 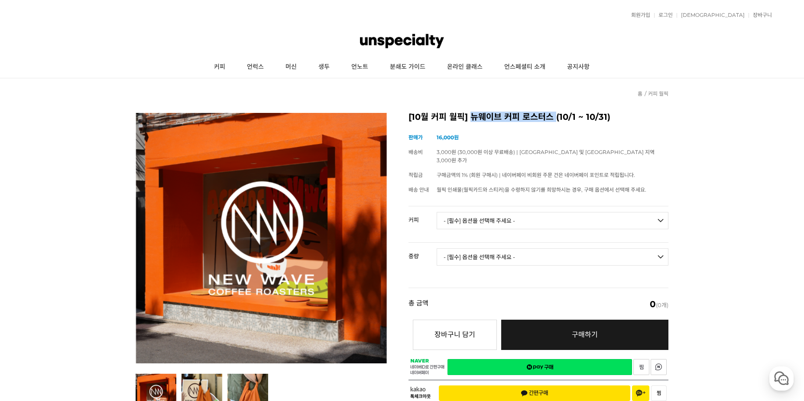 I want to click on span: 배송비, so click(x=415, y=152).